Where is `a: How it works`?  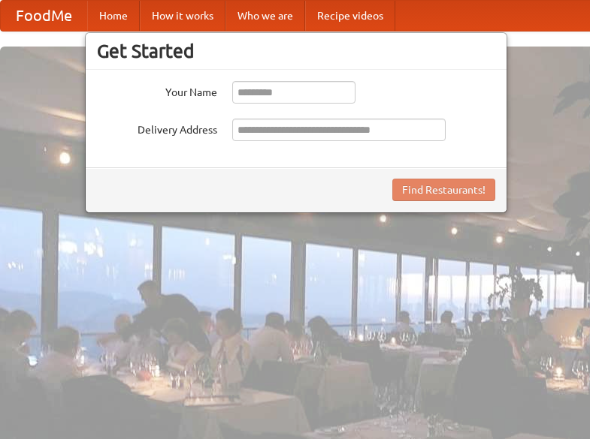 a: How it works is located at coordinates (183, 16).